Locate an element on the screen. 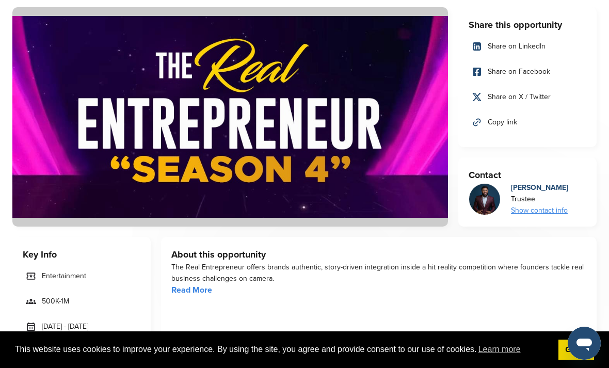  span: This website uses cookies to improve your experience. By using the site, you agree and provide co... is located at coordinates (282, 349).